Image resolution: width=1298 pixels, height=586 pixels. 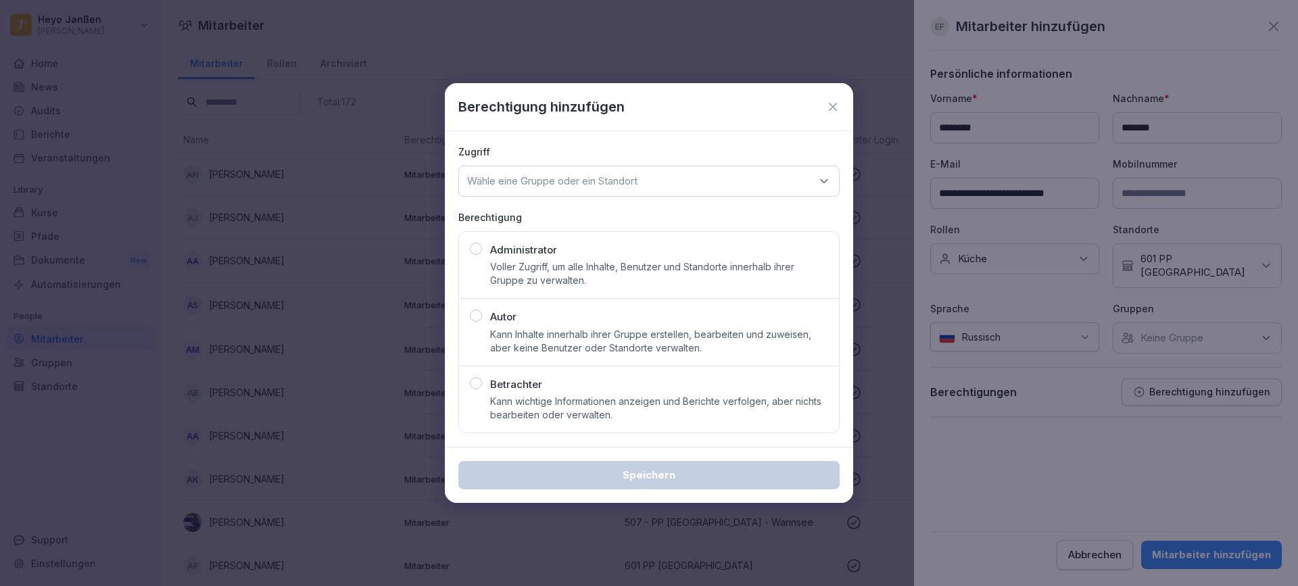 What do you see at coordinates (649, 217) in the screenshot?
I see `p: Berechtigung` at bounding box center [649, 217].